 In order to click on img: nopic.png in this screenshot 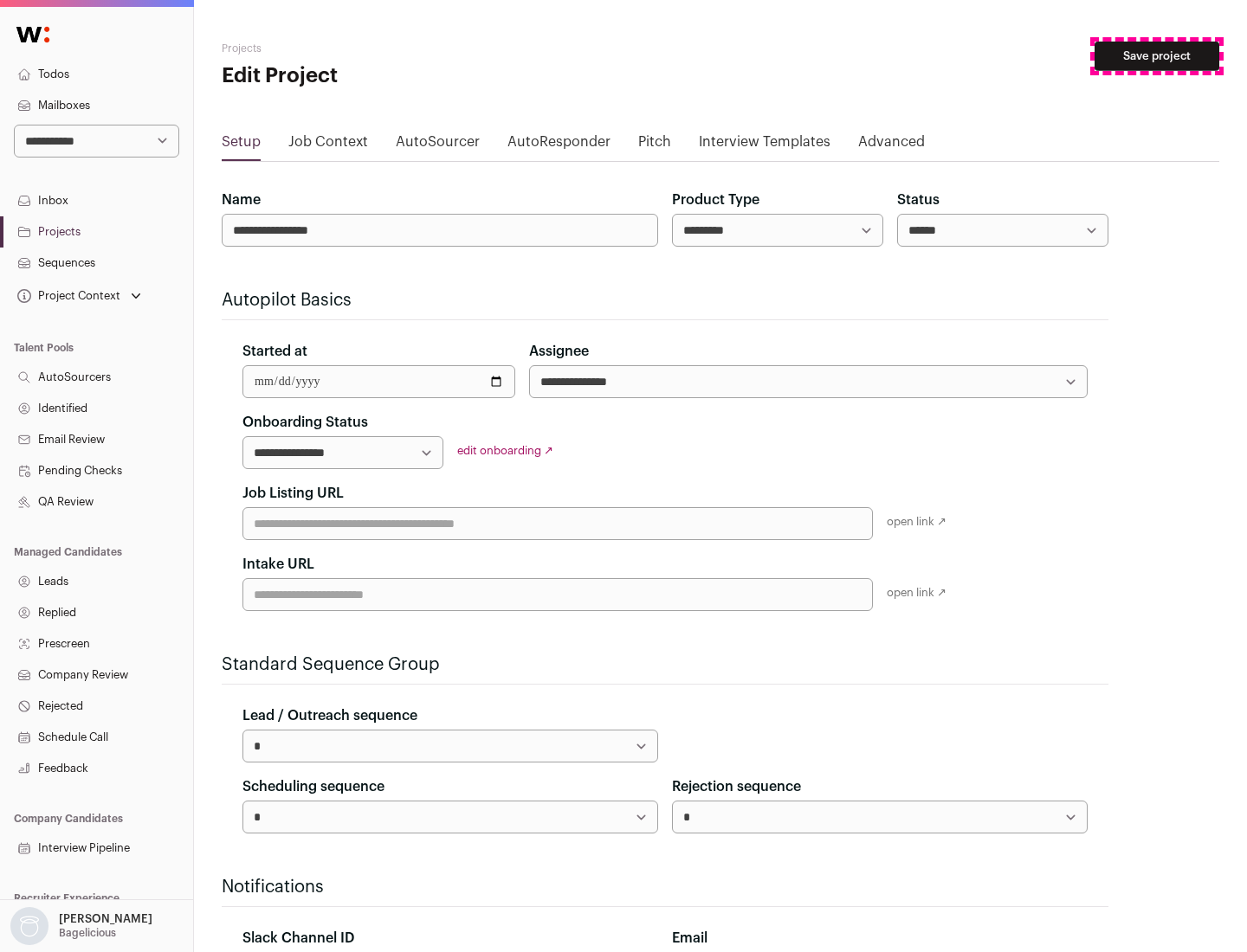, I will do `click(30, 926)`.